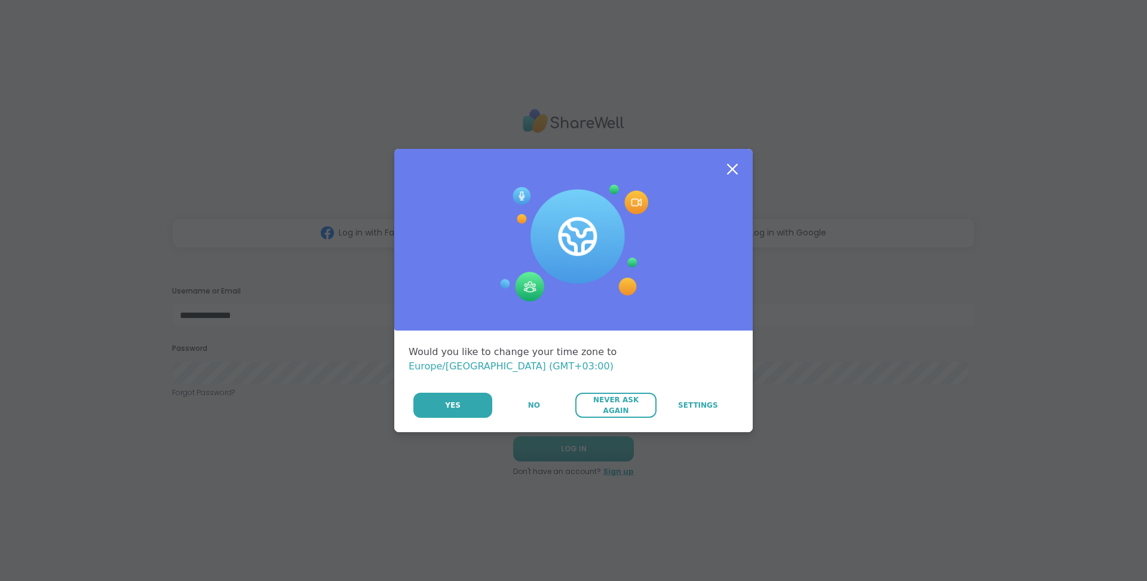 This screenshot has width=1147, height=581. I want to click on button: Never Ask Again, so click(615, 405).